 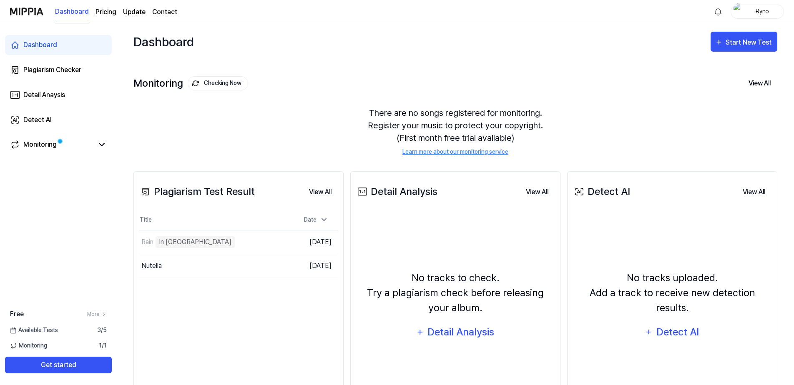 What do you see at coordinates (17, 314) in the screenshot?
I see `span: Free` at bounding box center [17, 314].